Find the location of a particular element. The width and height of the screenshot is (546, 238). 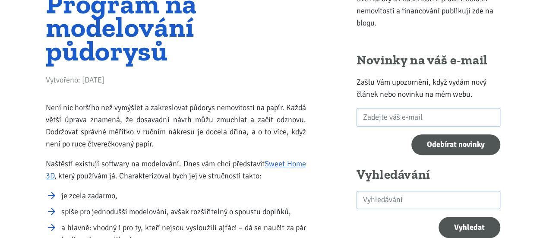

h2: Vyhledávání is located at coordinates (428, 175).